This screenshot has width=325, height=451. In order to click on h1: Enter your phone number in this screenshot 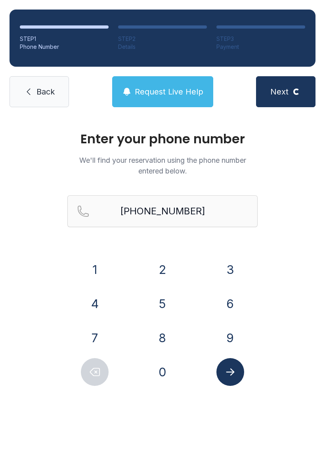, I will do `click(163, 139)`.